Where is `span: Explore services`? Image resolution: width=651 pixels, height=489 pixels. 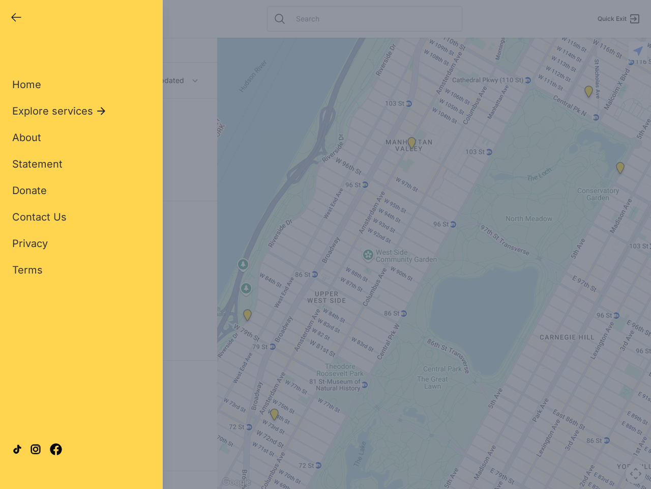 span: Explore services is located at coordinates (52, 111).